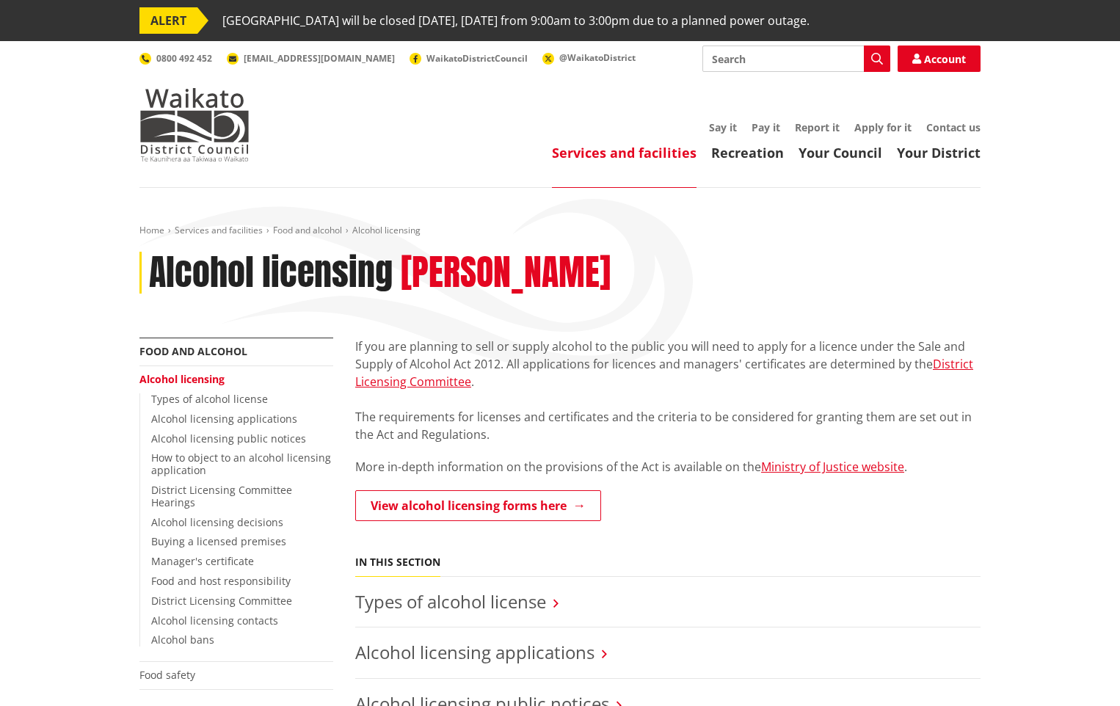  What do you see at coordinates (152, 230) in the screenshot?
I see `a: Home` at bounding box center [152, 230].